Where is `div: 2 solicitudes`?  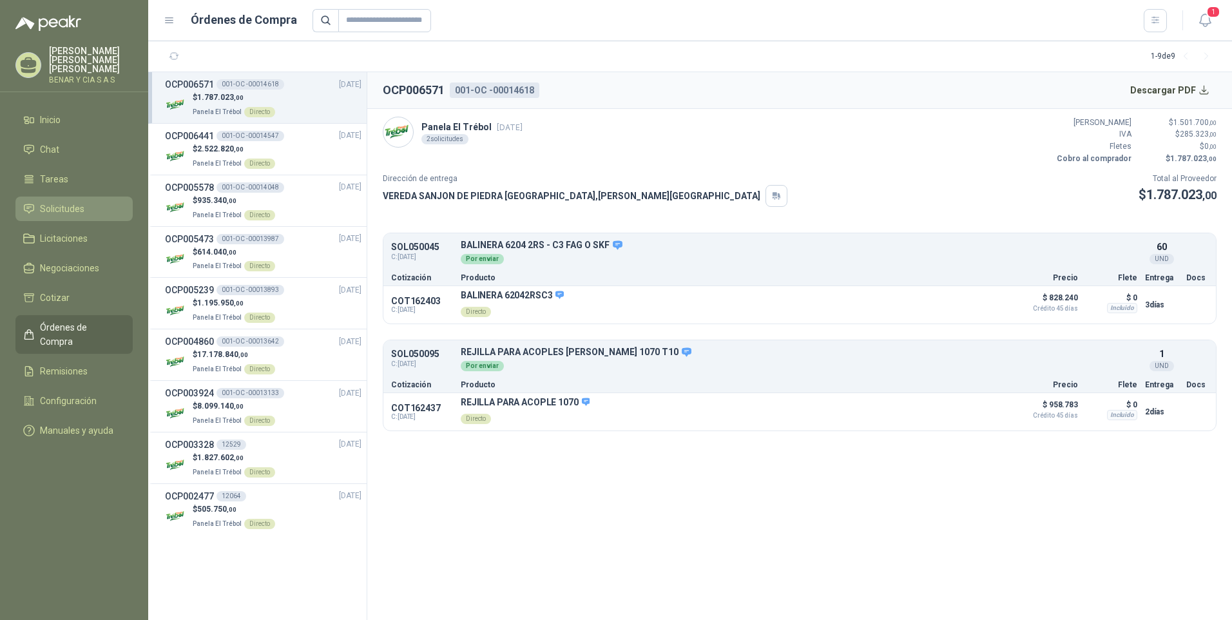
div: 2 solicitudes is located at coordinates (445, 139).